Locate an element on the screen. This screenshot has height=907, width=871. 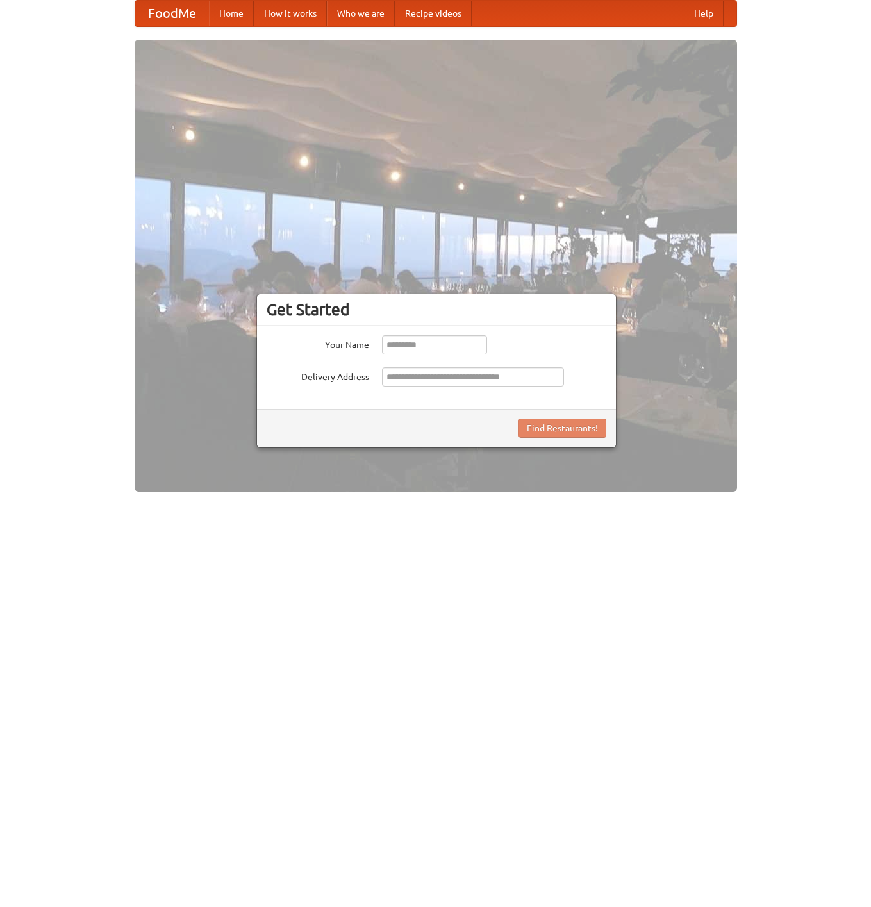
a: How it works is located at coordinates (290, 13).